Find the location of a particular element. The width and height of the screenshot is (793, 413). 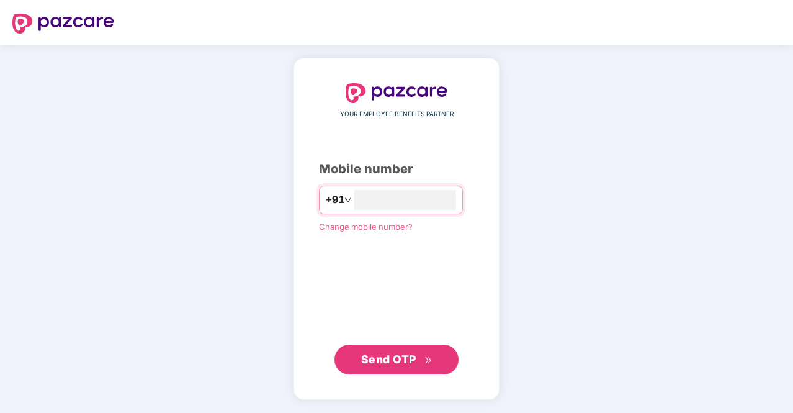

div: Mobile number is located at coordinates (396, 169).